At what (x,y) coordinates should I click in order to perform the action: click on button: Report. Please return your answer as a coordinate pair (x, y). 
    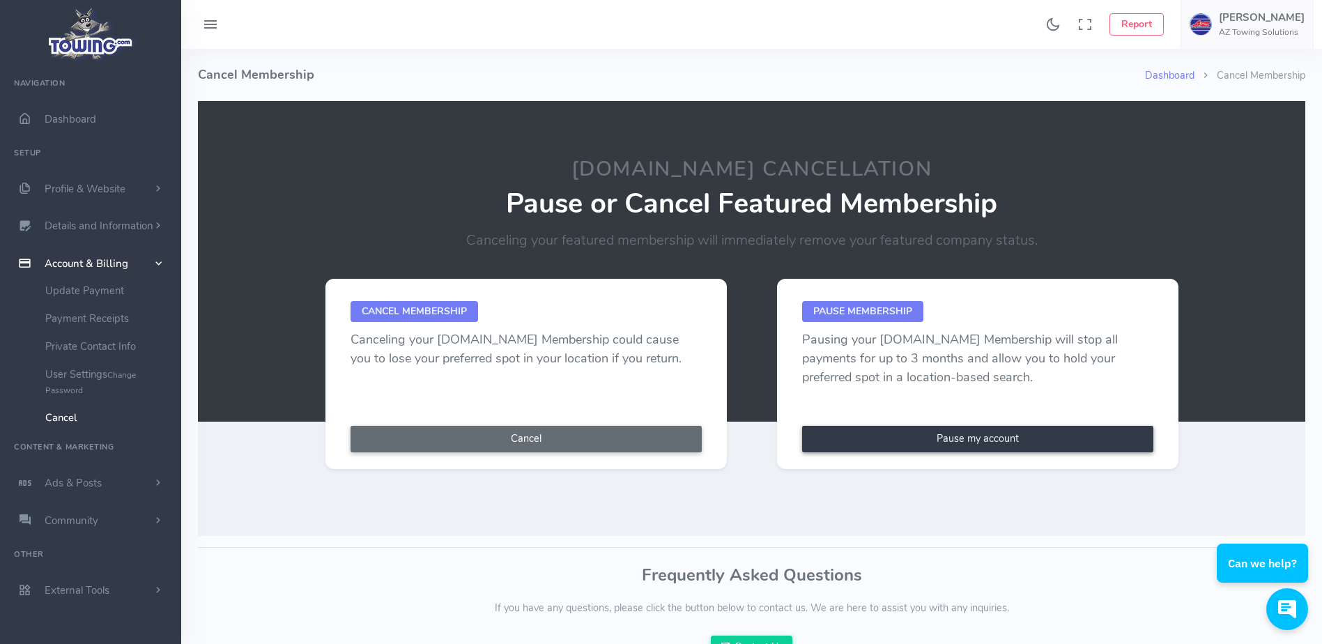
    Looking at the image, I should click on (1137, 24).